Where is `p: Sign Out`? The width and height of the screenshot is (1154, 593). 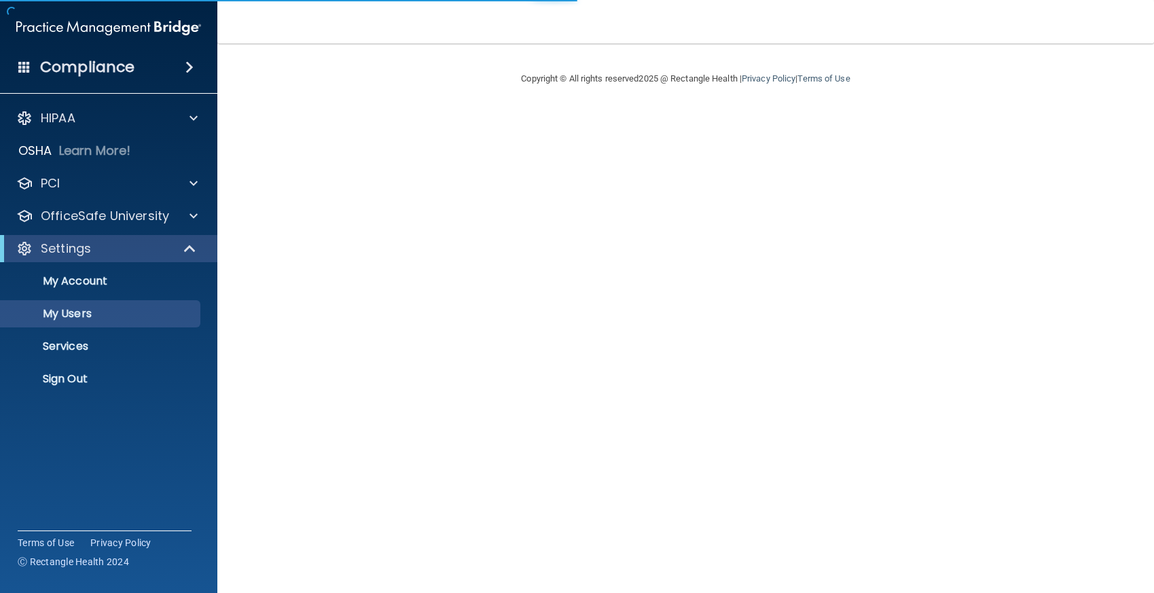
p: Sign Out is located at coordinates (101, 379).